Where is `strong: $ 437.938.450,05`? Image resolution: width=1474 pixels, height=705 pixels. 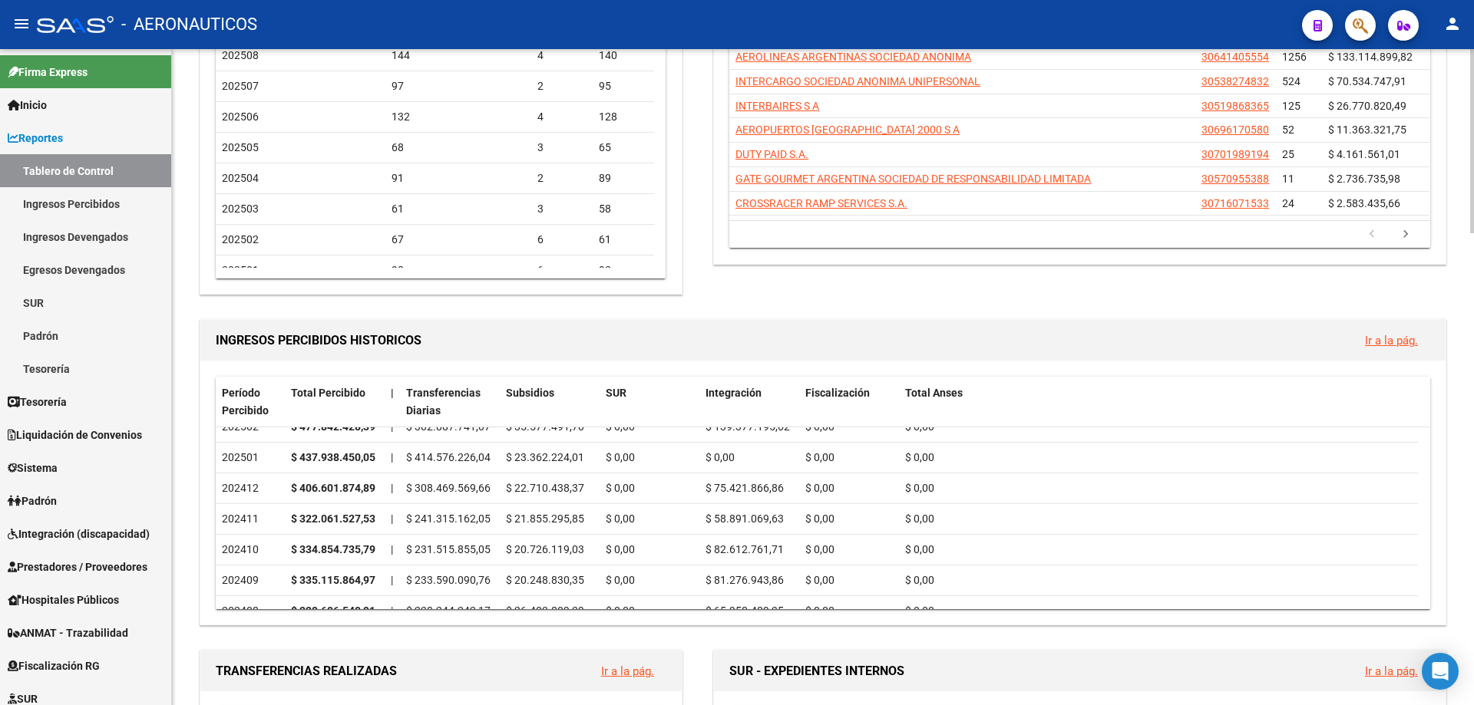 strong: $ 437.938.450,05 is located at coordinates (333, 458).